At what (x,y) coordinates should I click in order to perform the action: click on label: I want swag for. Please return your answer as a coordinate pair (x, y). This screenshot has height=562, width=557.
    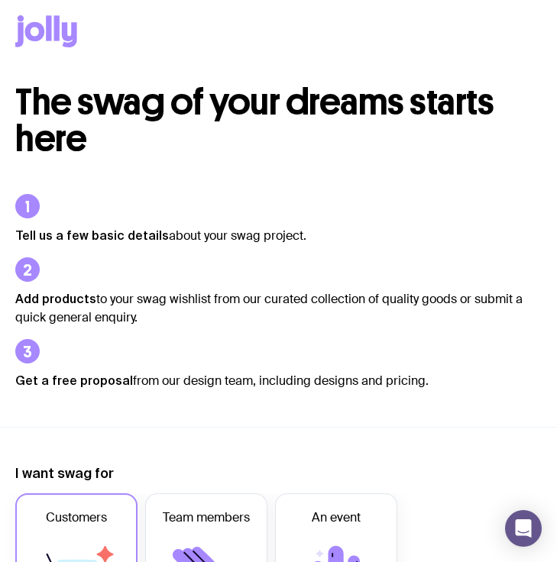
    Looking at the image, I should click on (64, 474).